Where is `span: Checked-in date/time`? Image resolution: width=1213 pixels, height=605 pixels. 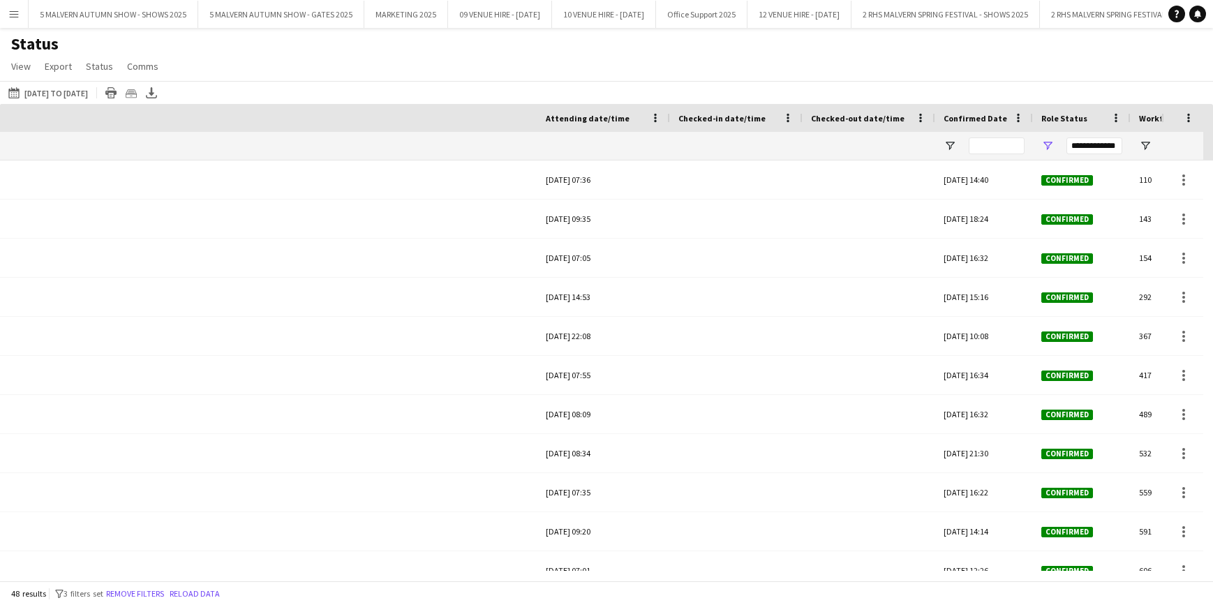 span: Checked-in date/time is located at coordinates (722, 118).